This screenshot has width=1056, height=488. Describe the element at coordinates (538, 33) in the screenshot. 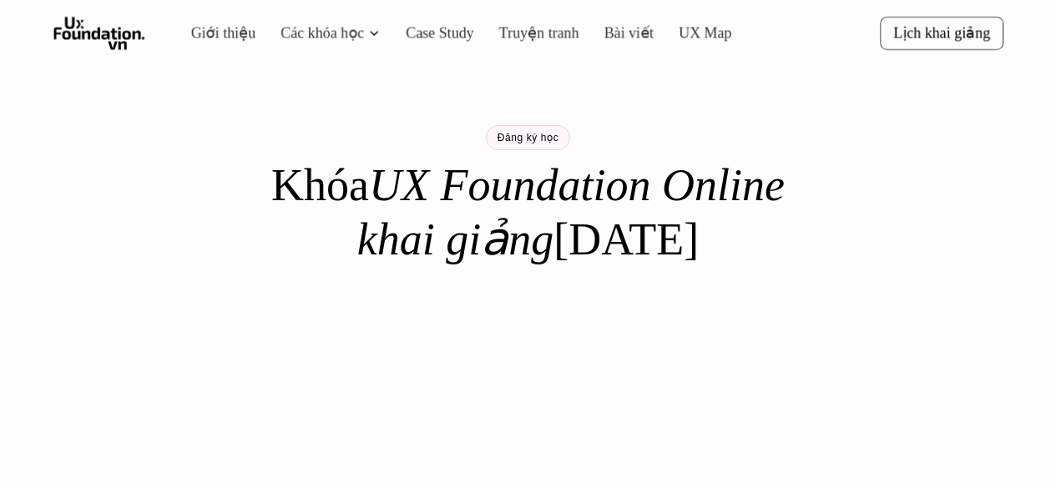

I see `a: Truyện tranh` at that location.